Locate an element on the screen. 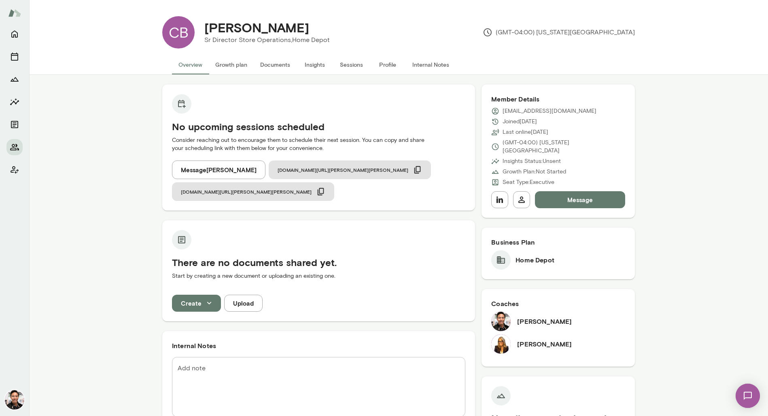 The image size is (768, 416). button: Growth plan is located at coordinates (231, 65).